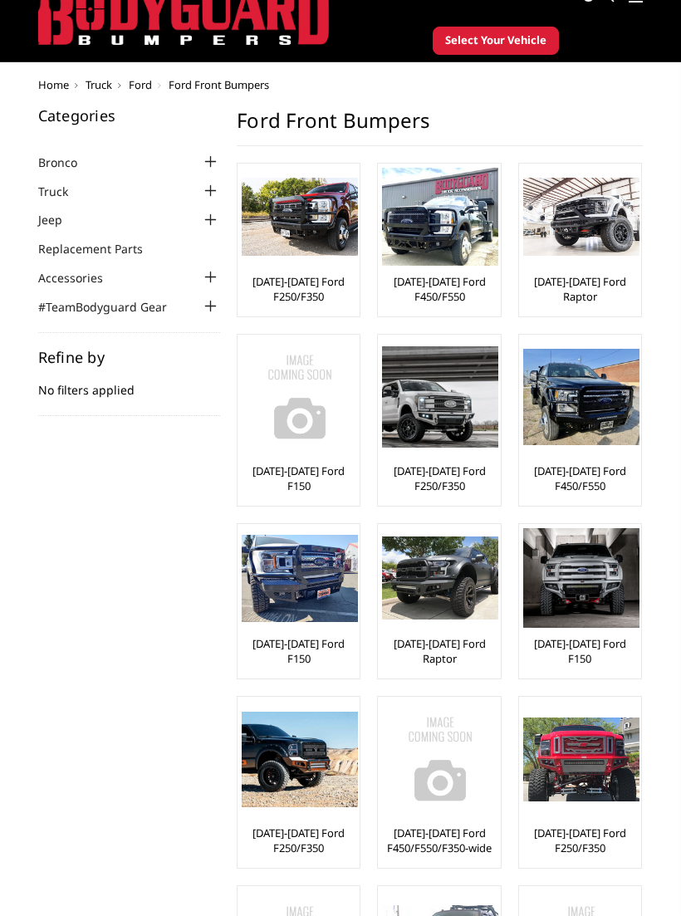 The height and width of the screenshot is (916, 681). What do you see at coordinates (61, 219) in the screenshot?
I see `a: Jeep` at bounding box center [61, 219].